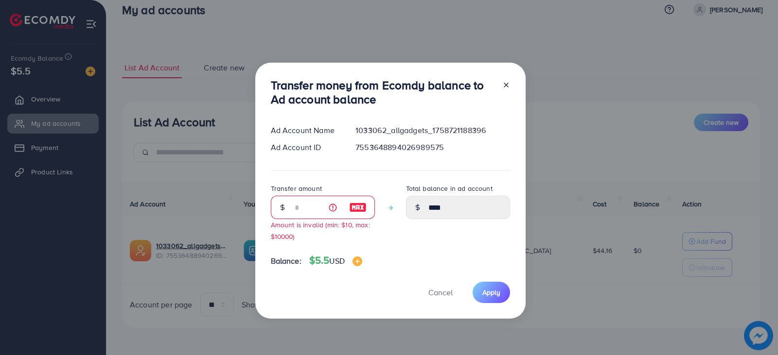 The height and width of the screenshot is (355, 778). Describe the element at coordinates (440, 293) in the screenshot. I see `span: Cancel` at that location.